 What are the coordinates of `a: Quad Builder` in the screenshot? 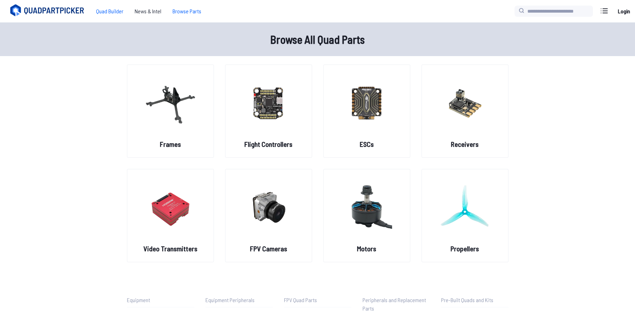 It's located at (110, 11).